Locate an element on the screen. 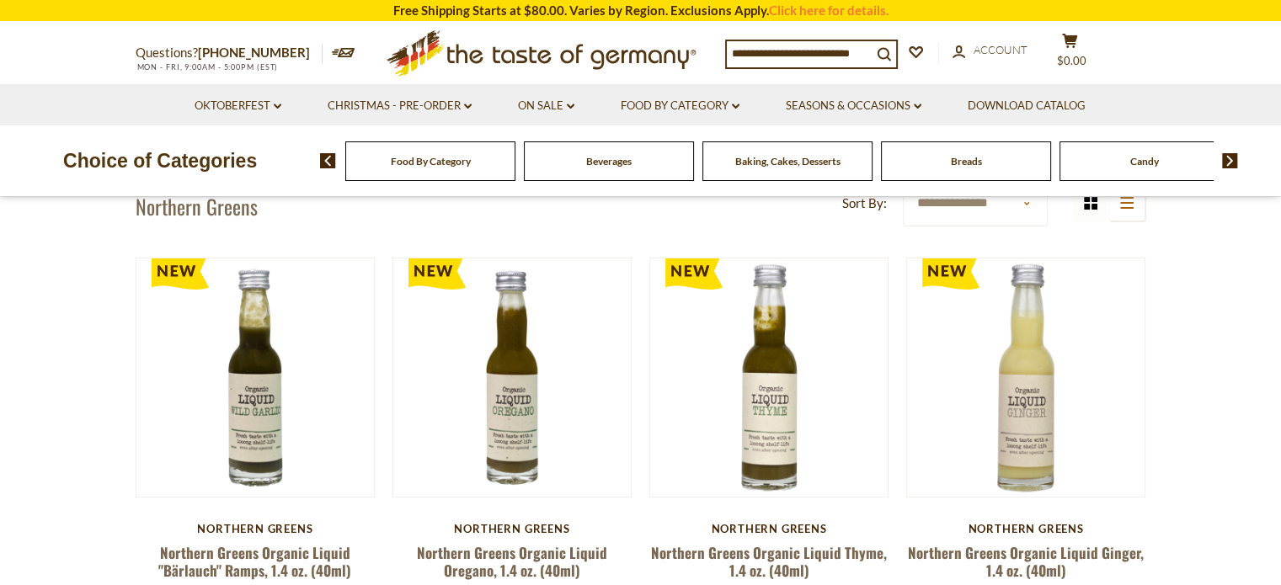  a: Northern Greens Organic Liquid Oregano, 1.4 oz. (40ml) is located at coordinates (512, 562).